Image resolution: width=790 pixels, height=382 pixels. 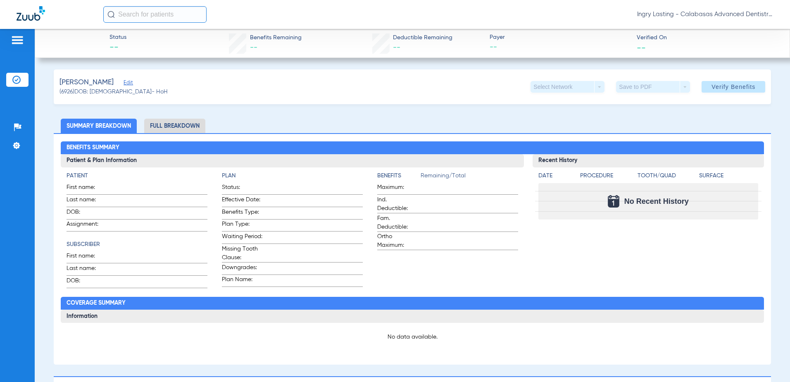 I want to click on span: Benefits Type:, so click(x=242, y=213).